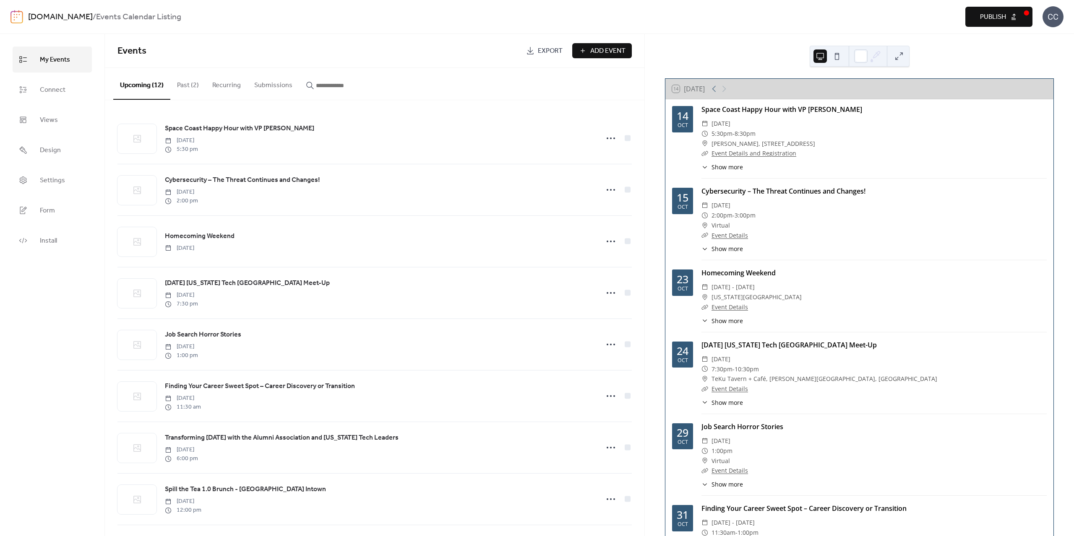 The height and width of the screenshot is (536, 1074). Describe the element at coordinates (52, 90) in the screenshot. I see `span: Connect` at that location.